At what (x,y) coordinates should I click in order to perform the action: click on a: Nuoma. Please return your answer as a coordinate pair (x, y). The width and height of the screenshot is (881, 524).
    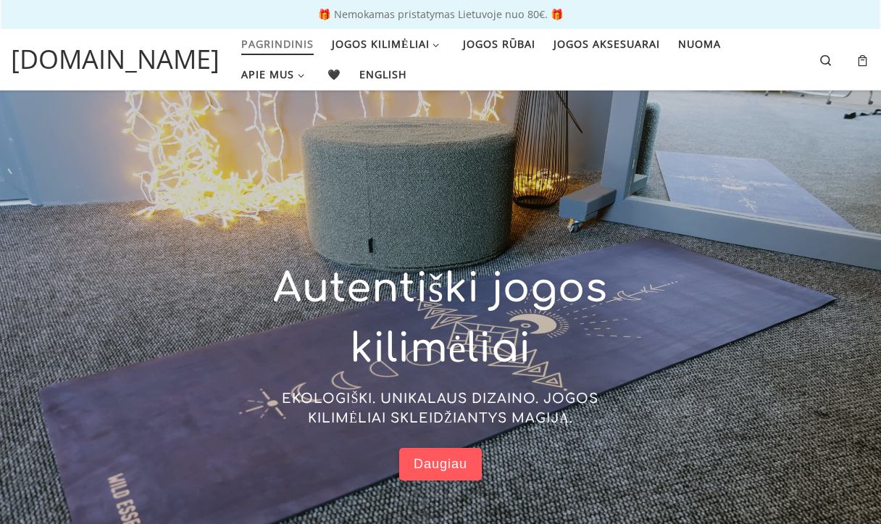
    Looking at the image, I should click on (700, 44).